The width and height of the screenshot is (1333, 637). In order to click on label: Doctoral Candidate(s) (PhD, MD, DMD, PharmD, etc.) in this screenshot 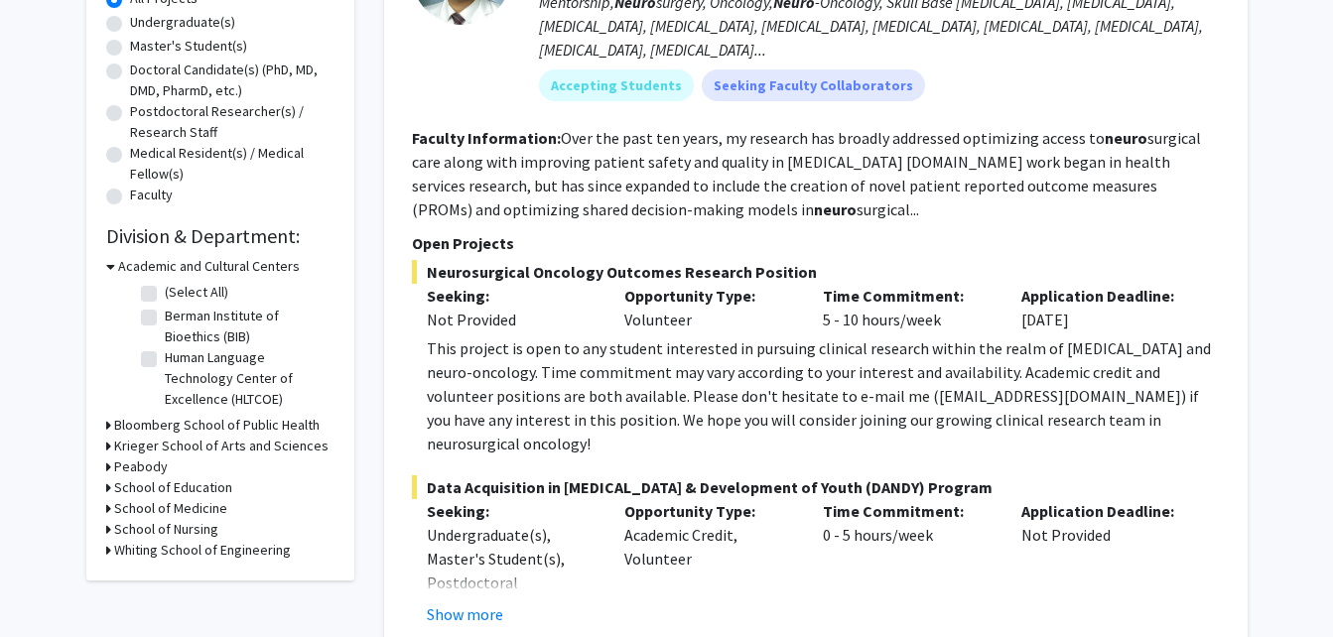, I will do `click(232, 80)`.